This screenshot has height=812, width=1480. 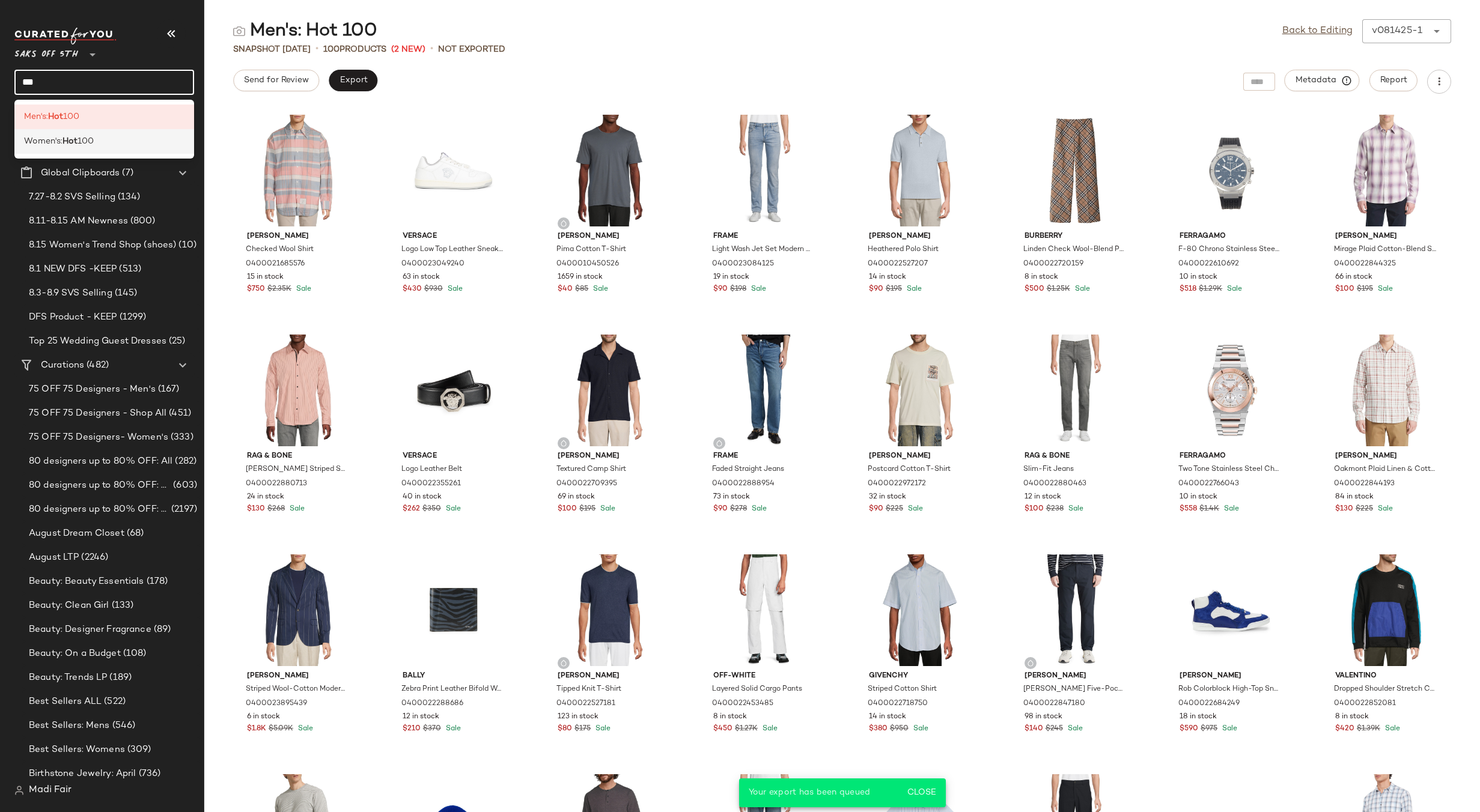 I want to click on span: (68), so click(x=134, y=533).